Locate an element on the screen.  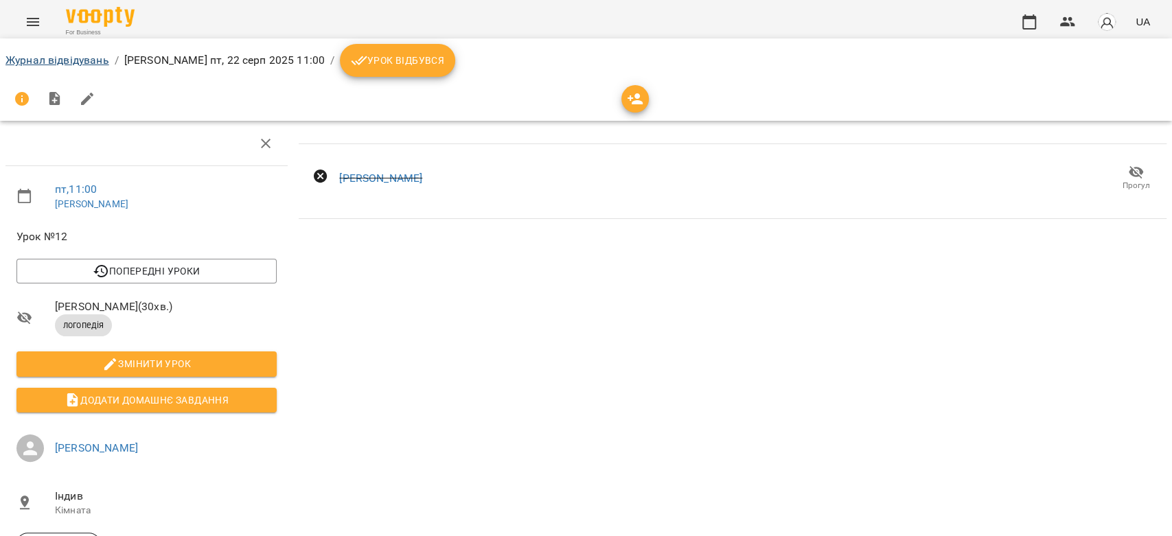
span: Індив is located at coordinates (165, 496).